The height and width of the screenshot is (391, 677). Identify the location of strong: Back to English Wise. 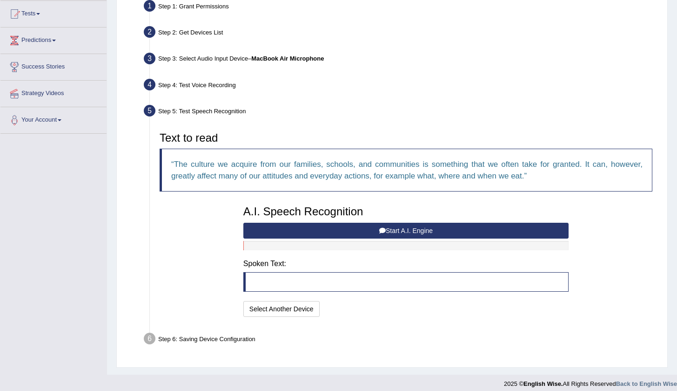
(647, 383).